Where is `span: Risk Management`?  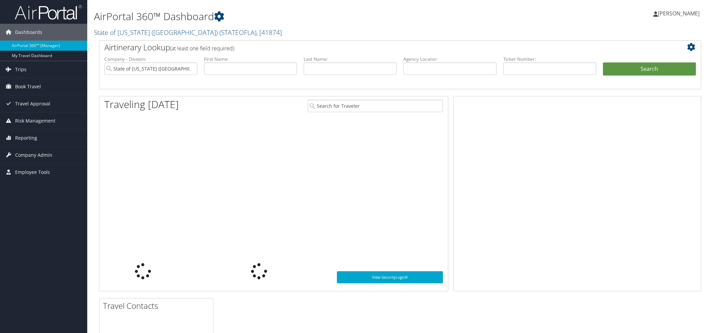 span: Risk Management is located at coordinates (35, 121).